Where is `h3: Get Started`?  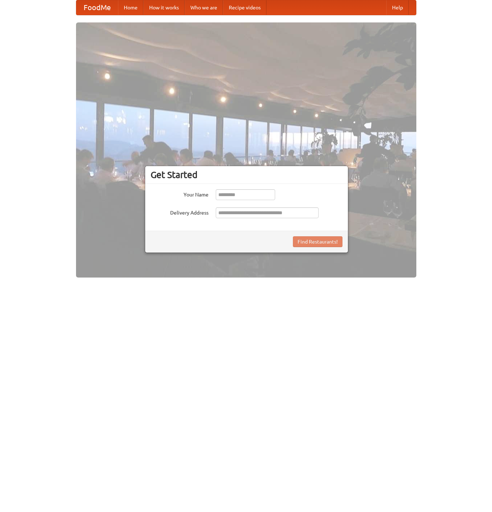
h3: Get Started is located at coordinates (246, 175).